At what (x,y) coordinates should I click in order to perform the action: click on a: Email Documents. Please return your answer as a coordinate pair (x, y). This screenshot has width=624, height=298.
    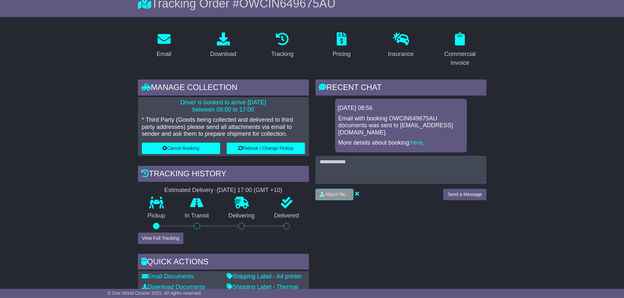
    Looking at the image, I should click on (168, 277).